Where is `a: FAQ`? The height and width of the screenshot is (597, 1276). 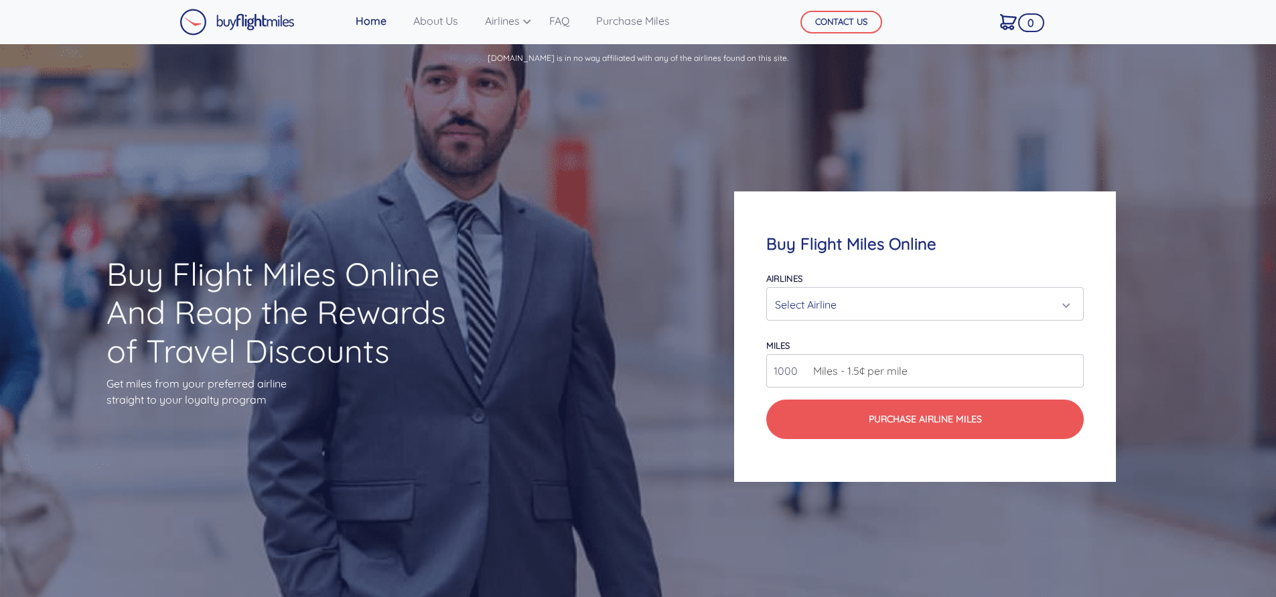
a: FAQ is located at coordinates (559, 21).